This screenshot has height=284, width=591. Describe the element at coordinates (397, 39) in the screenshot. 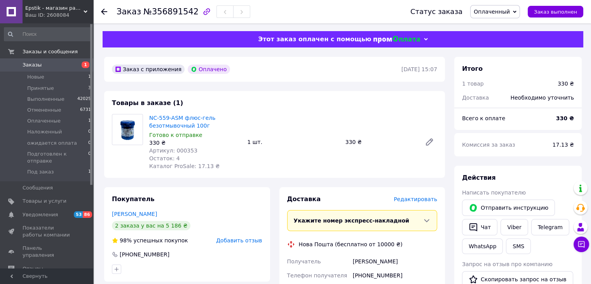

I see `img: evopay logo` at that location.